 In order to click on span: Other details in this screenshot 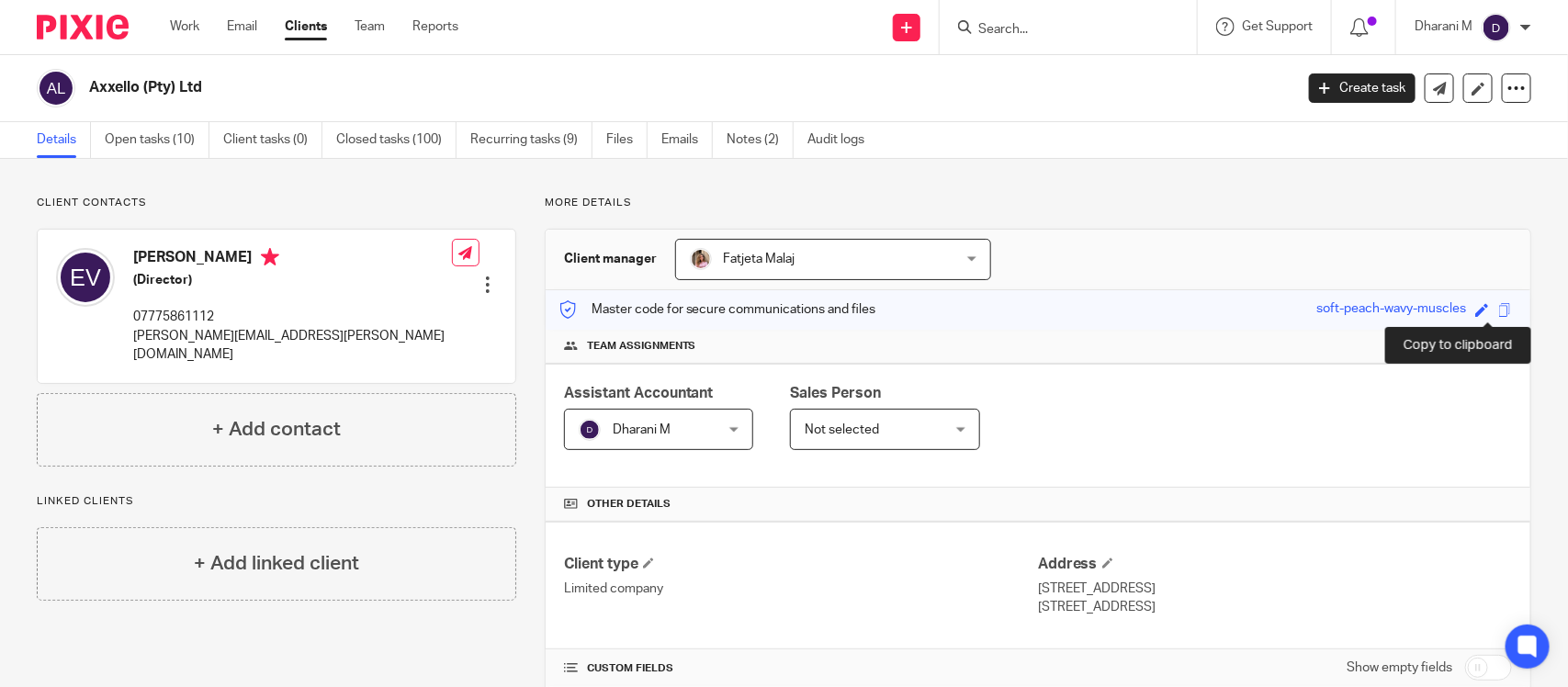, I will do `click(628, 504)`.